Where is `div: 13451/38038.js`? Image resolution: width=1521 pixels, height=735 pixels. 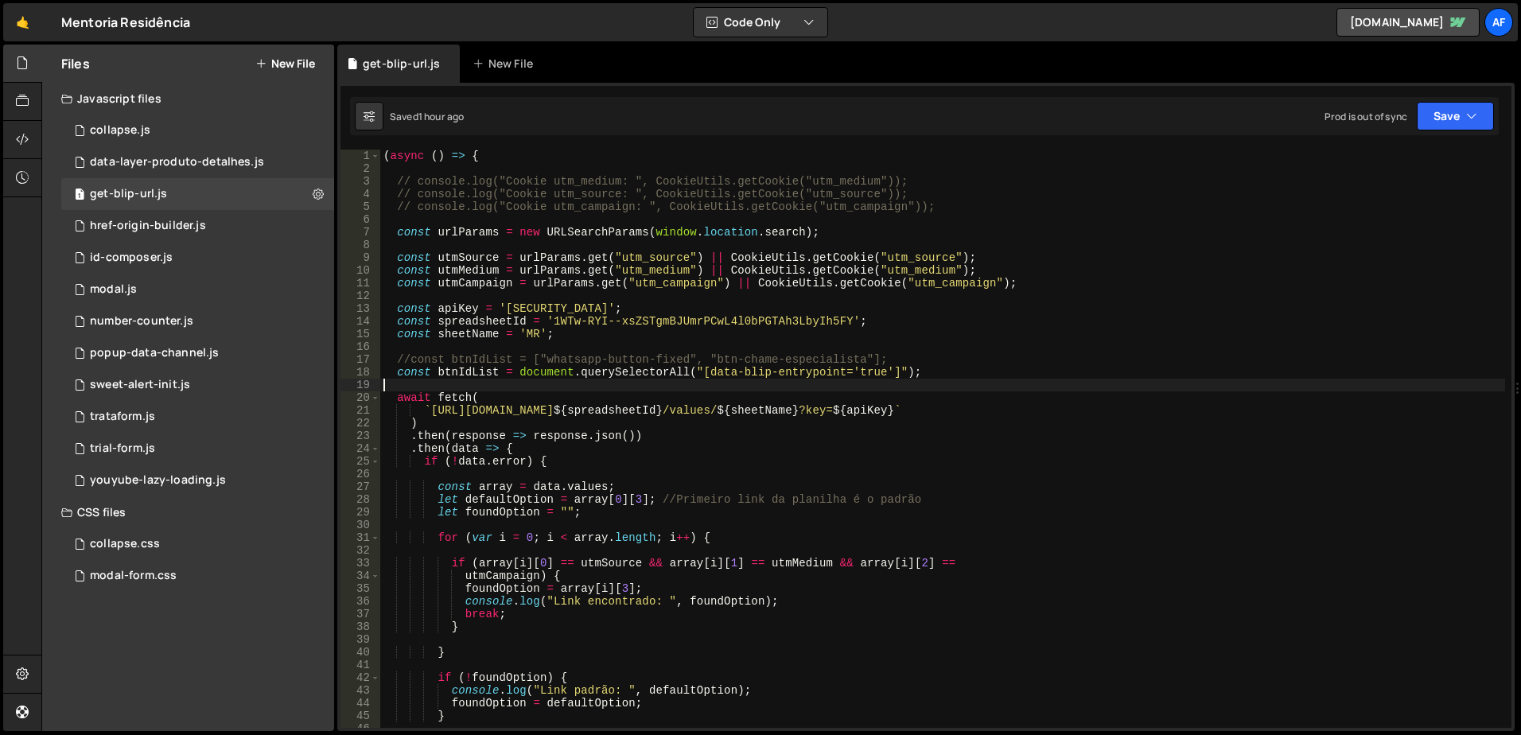
div: 13451/38038.js is located at coordinates (197, 353).